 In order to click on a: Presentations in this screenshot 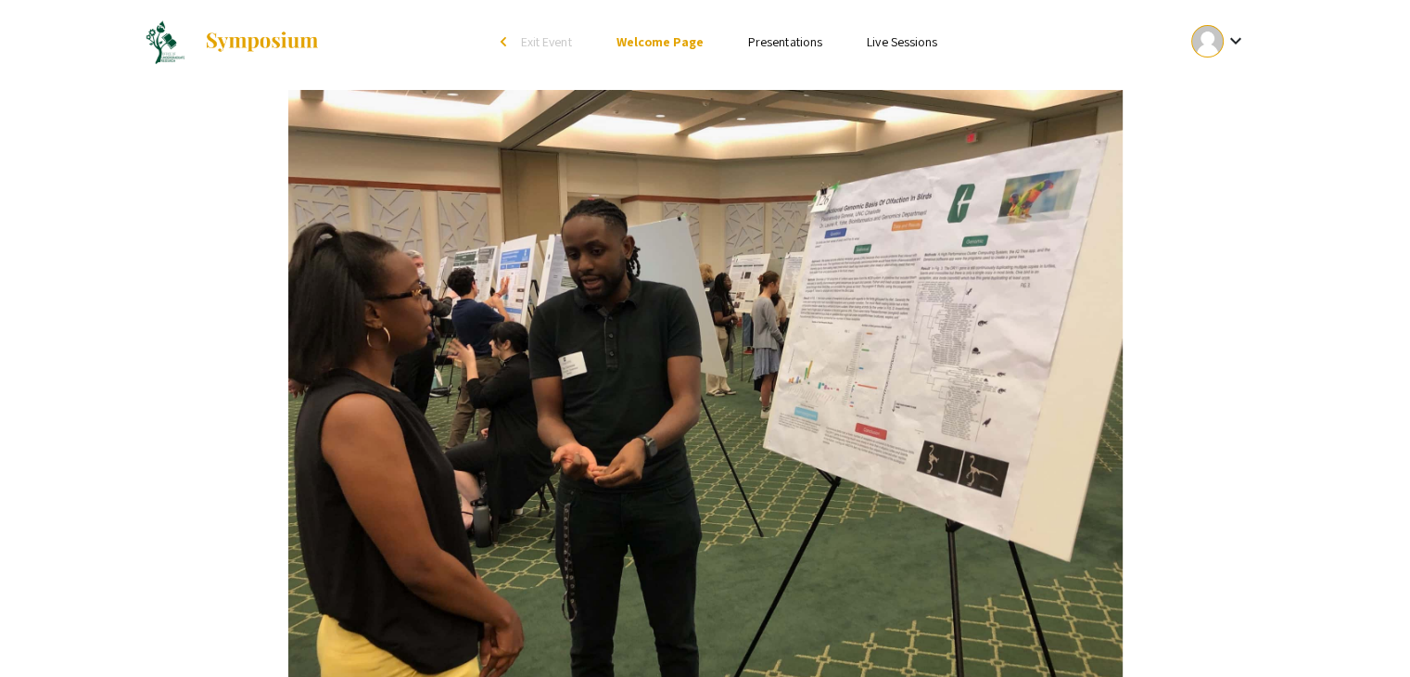, I will do `click(785, 42)`.